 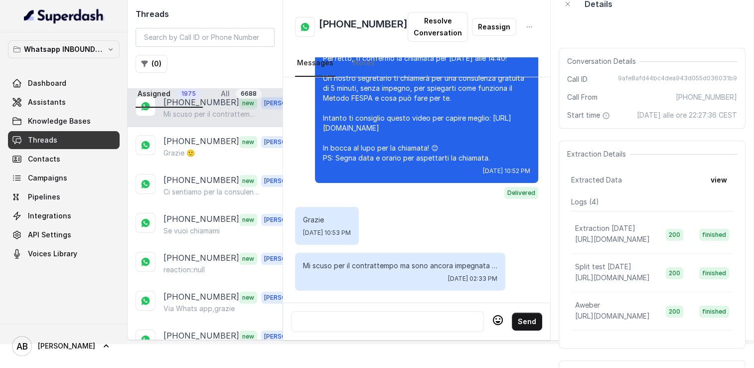 What do you see at coordinates (581, 343) in the screenshot?
I see `p: test` at bounding box center [581, 343].